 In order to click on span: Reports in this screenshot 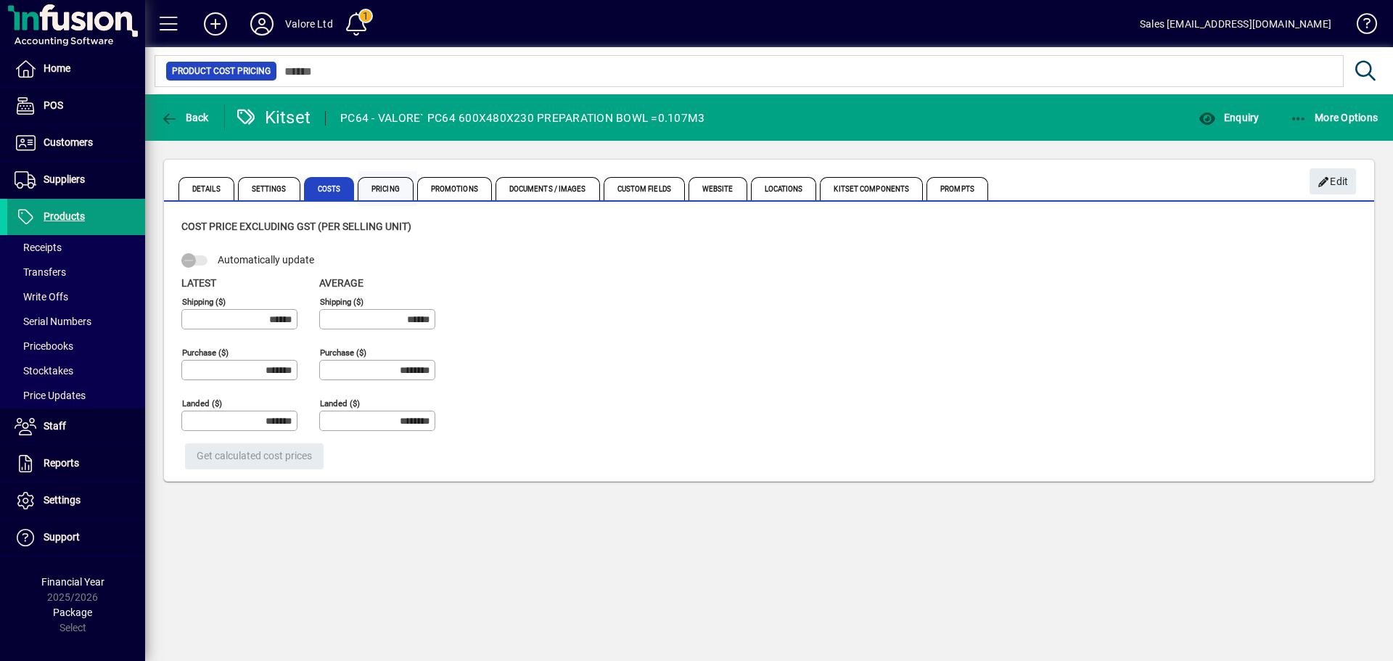, I will do `click(61, 463)`.